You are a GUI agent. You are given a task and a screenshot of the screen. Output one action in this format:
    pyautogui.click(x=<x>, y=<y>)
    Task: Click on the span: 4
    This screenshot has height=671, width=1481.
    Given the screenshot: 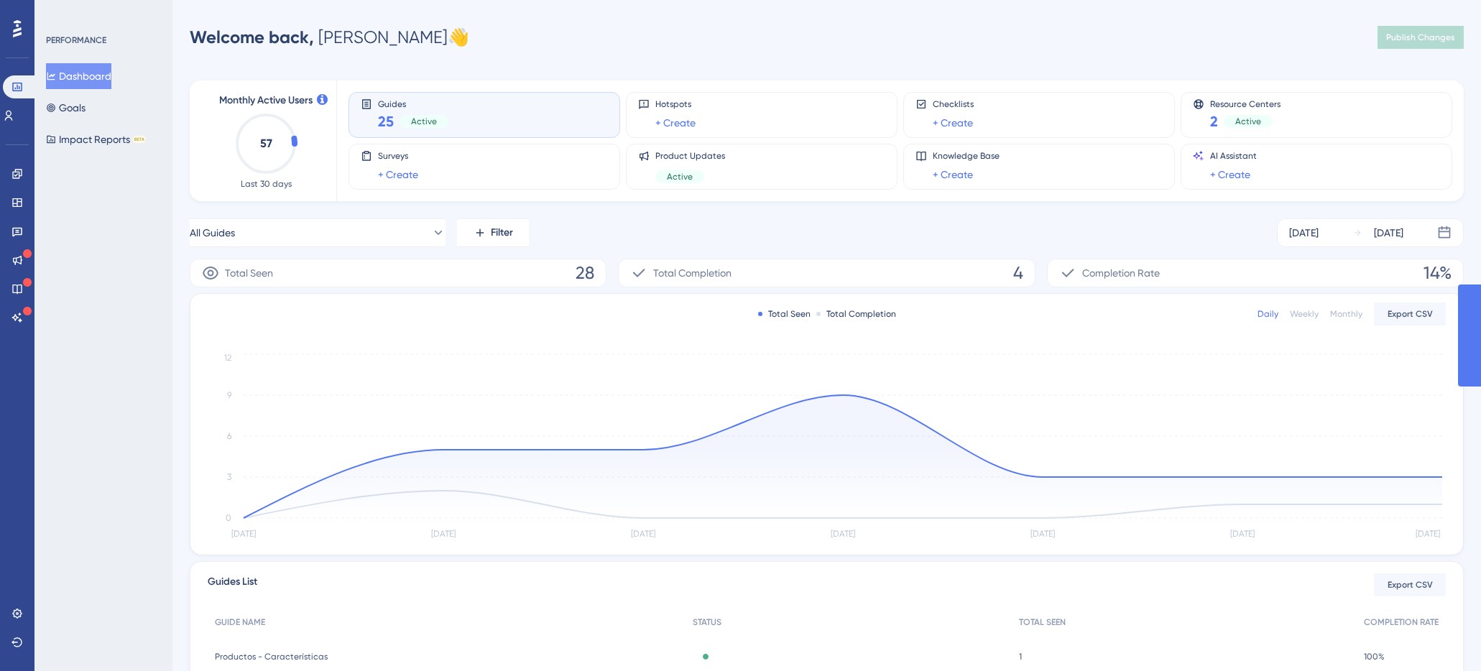 What is the action you would take?
    pyautogui.click(x=1018, y=273)
    